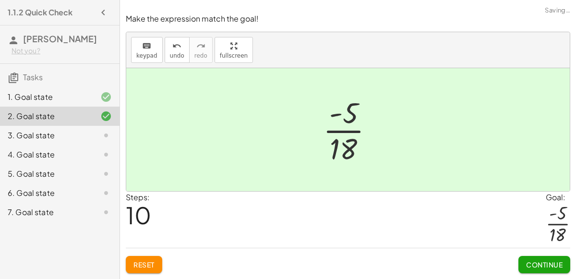  What do you see at coordinates (138, 197) in the screenshot?
I see `label: Steps:` at bounding box center [138, 197].